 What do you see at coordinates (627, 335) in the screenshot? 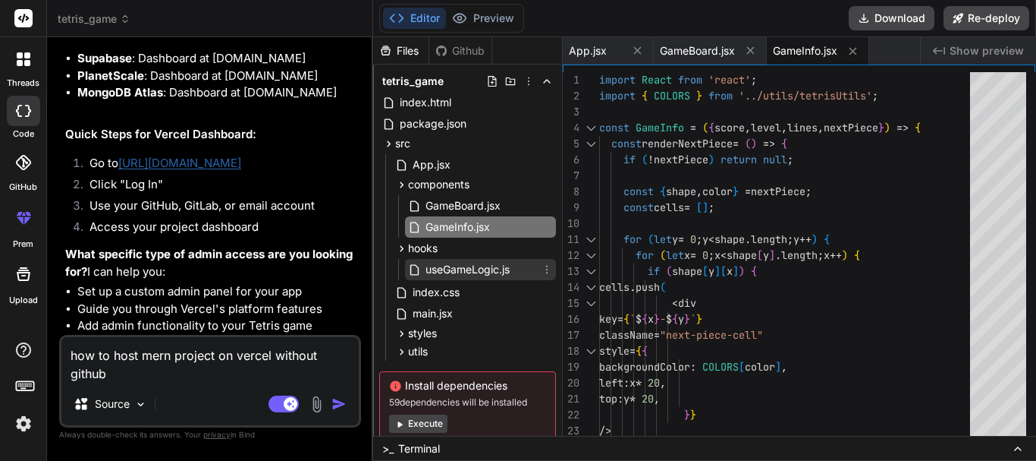
I see `span: className` at bounding box center [627, 335].